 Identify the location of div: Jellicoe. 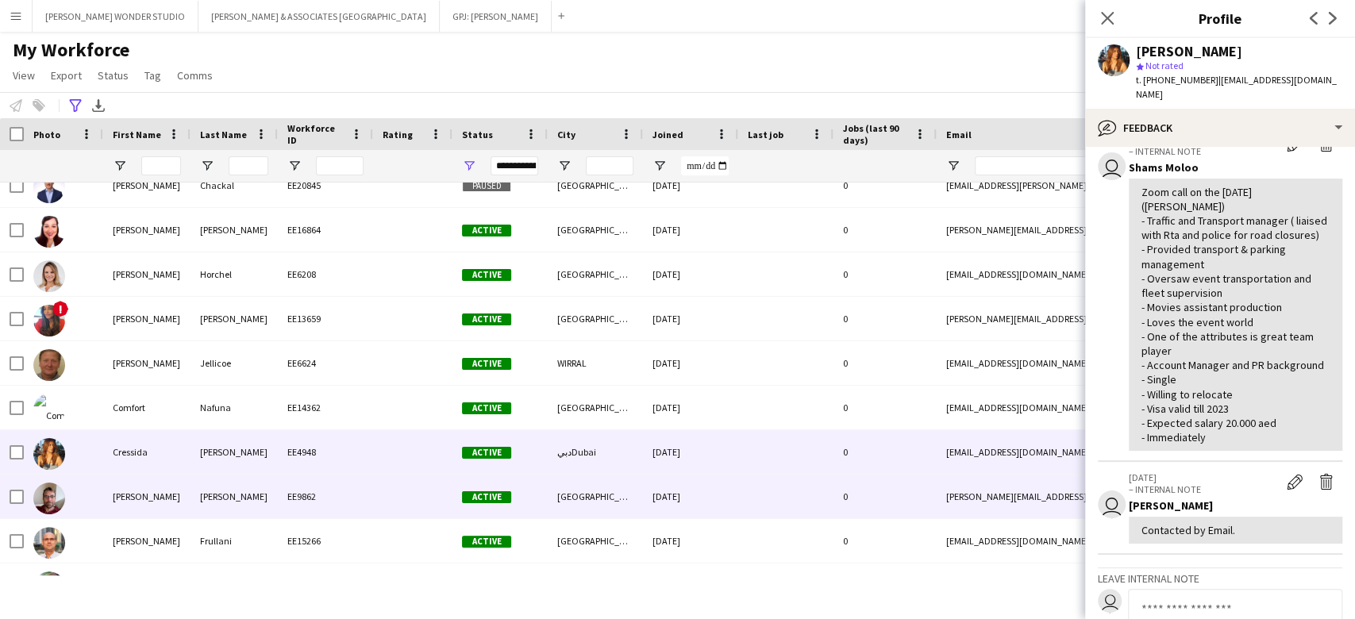
(234, 363).